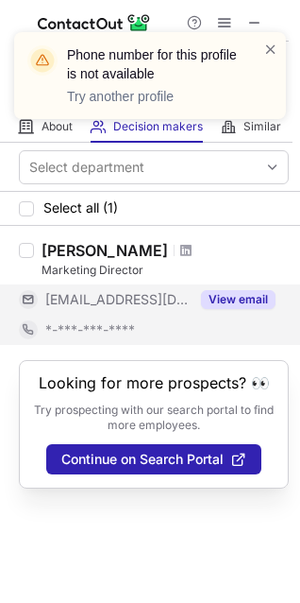 The height and width of the screenshot is (603, 300). I want to click on button: Continue on Search Portal, so click(154, 459).